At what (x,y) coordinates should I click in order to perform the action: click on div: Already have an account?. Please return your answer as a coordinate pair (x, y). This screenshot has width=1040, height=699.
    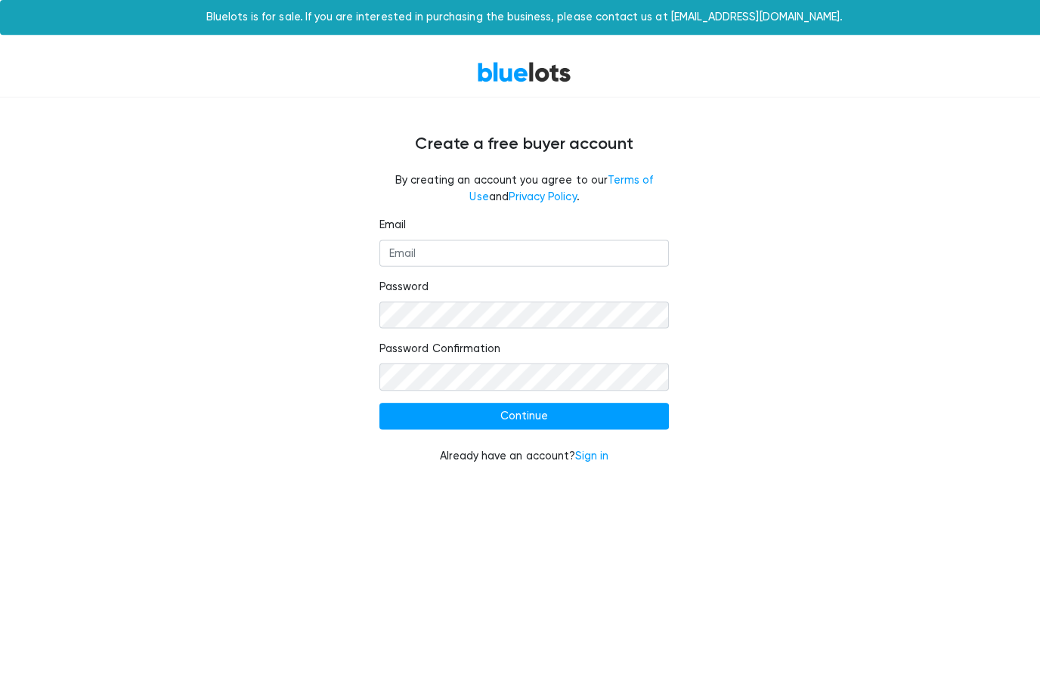
    Looking at the image, I should click on (520, 453).